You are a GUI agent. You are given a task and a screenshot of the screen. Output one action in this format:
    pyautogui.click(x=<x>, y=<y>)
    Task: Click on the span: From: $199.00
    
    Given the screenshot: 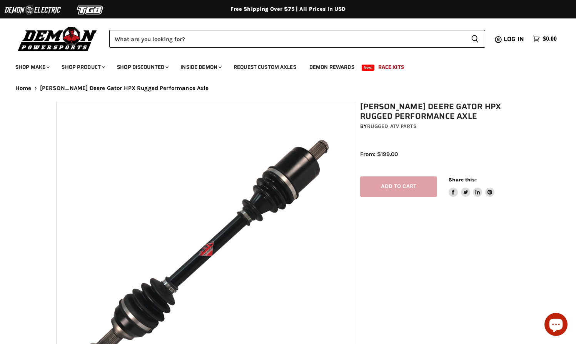 What is the action you would take?
    pyautogui.click(x=379, y=154)
    